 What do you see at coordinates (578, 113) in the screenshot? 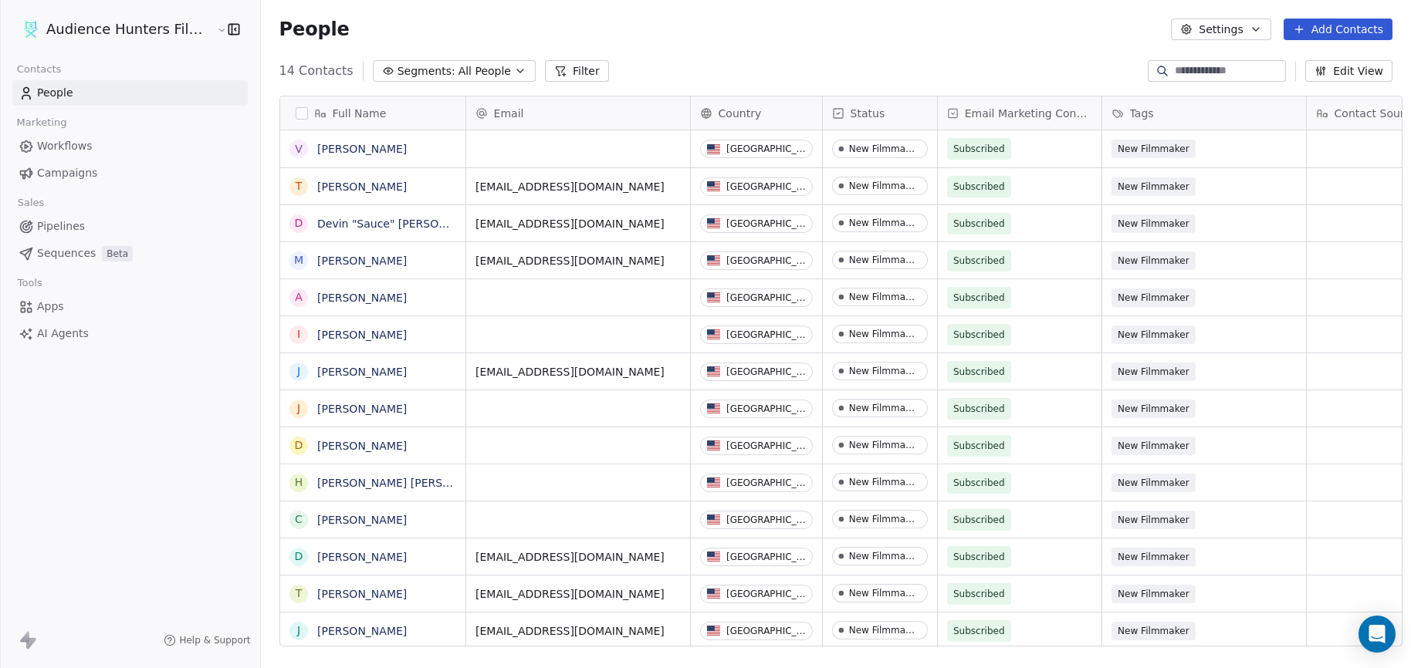
I see `div: Email` at bounding box center [578, 113].